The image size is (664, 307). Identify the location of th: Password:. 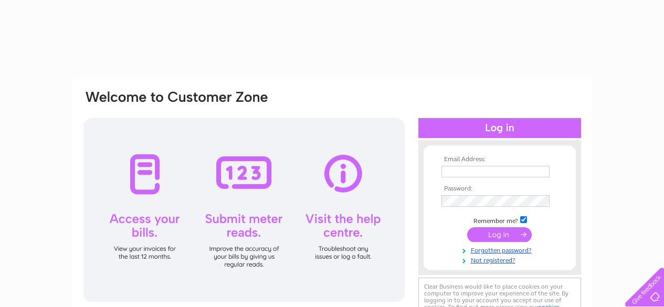
(500, 189).